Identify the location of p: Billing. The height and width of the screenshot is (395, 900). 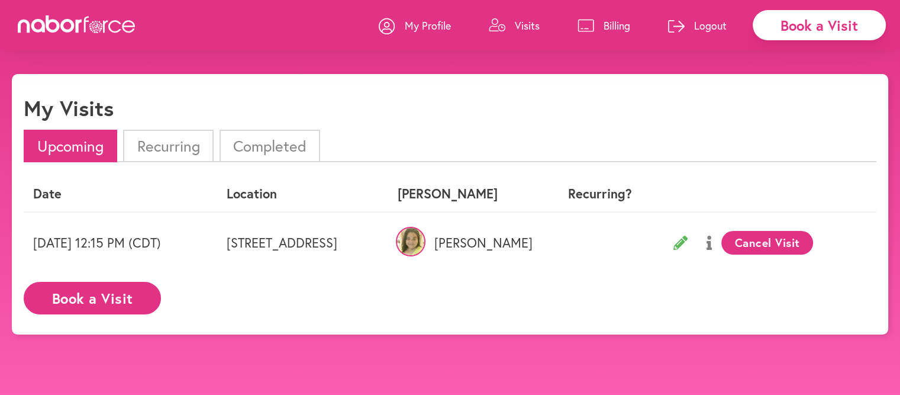
(617, 25).